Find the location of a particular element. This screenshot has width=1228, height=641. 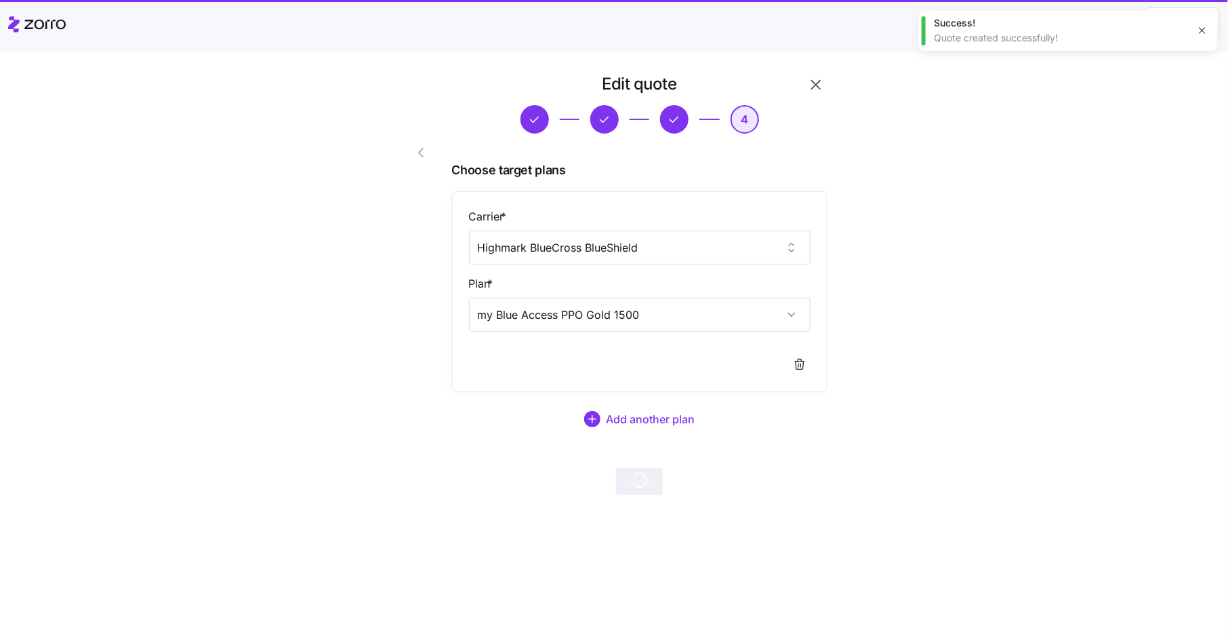

input: Select a plan is located at coordinates (640, 315).